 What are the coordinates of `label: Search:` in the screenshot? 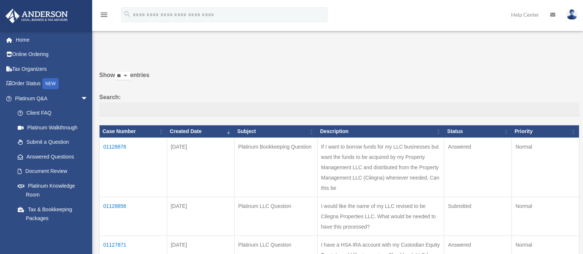 It's located at (339, 104).